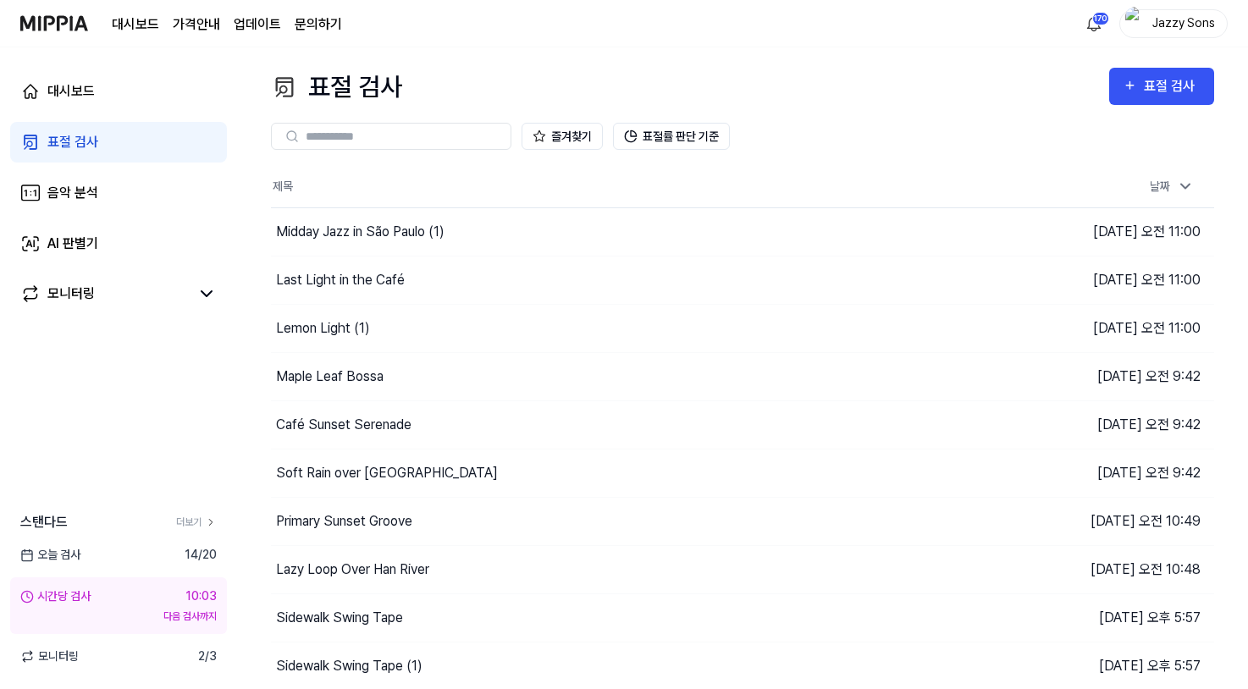 The height and width of the screenshot is (689, 1248). What do you see at coordinates (1094, 24) in the screenshot?
I see `button: 알림170` at bounding box center [1094, 24].